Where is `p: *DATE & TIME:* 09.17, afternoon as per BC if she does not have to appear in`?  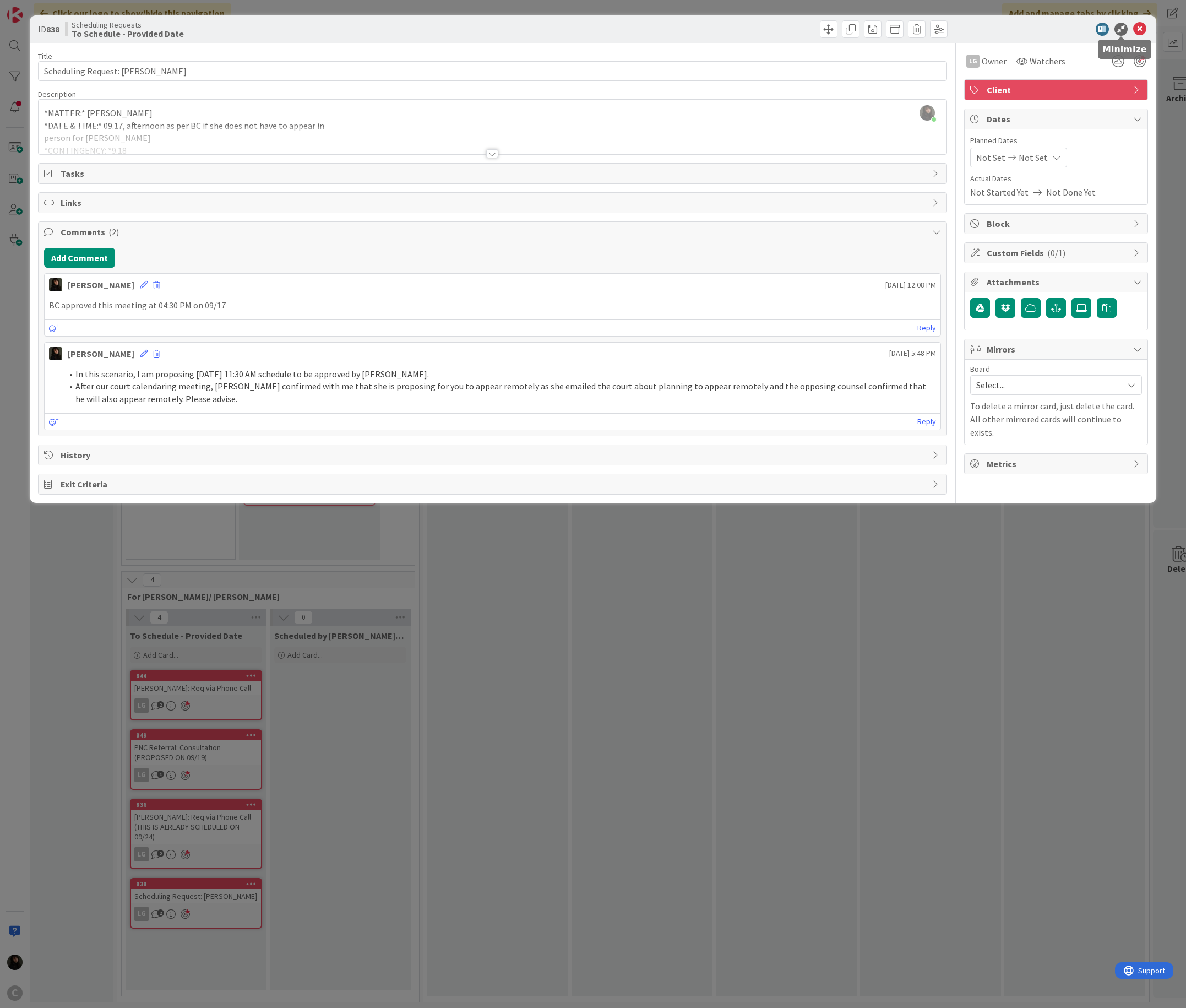 p: *DATE & TIME:* 09.17, afternoon as per BC if she does not have to appear in is located at coordinates (492, 126).